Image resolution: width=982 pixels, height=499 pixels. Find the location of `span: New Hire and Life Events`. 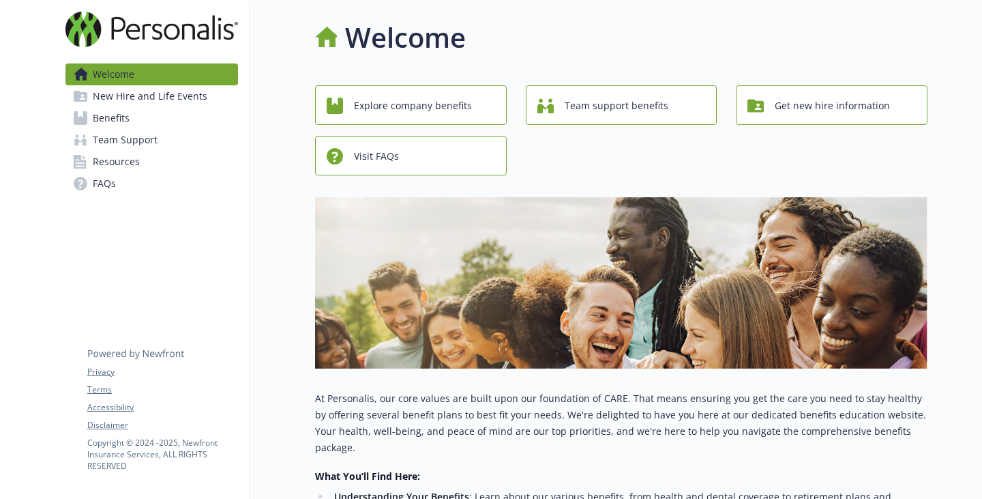

span: New Hire and Life Events is located at coordinates (150, 96).